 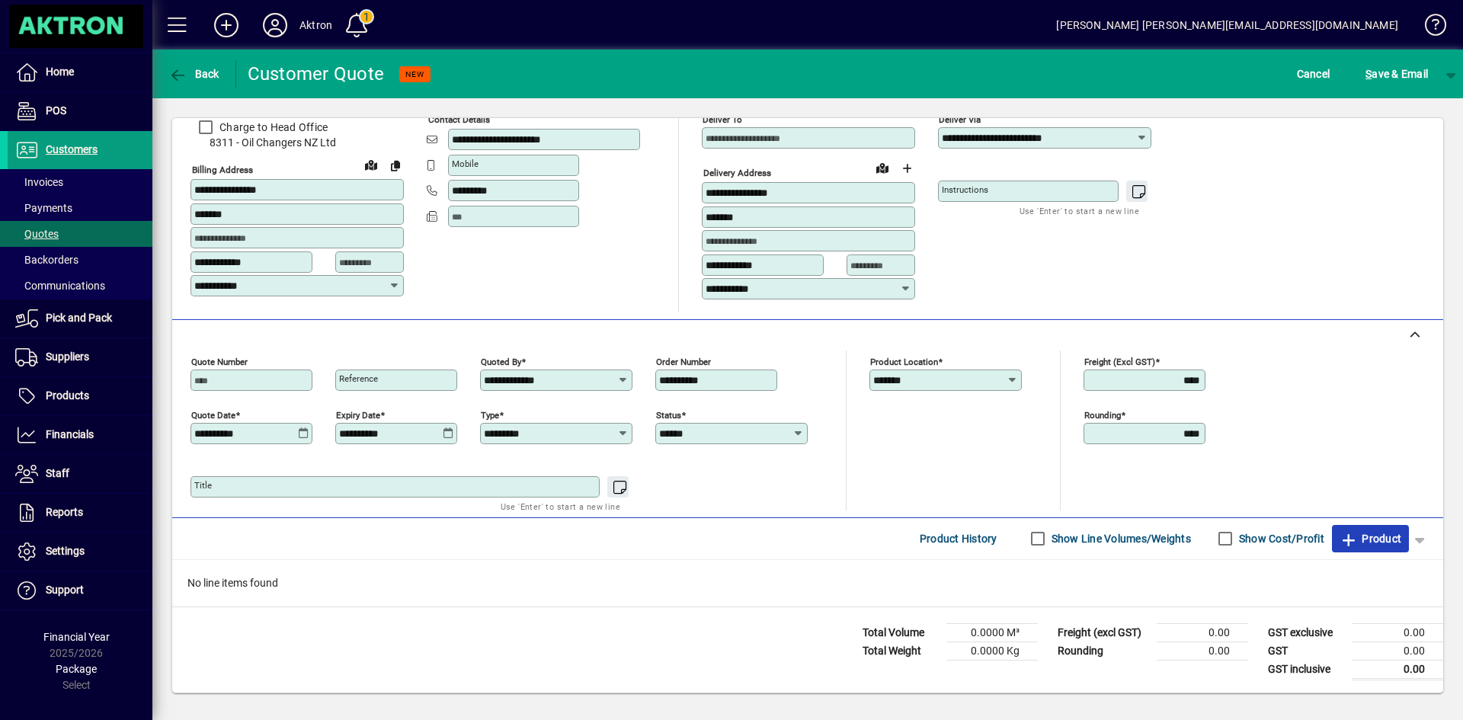 What do you see at coordinates (80, 234) in the screenshot?
I see `a: Quotes` at bounding box center [80, 234].